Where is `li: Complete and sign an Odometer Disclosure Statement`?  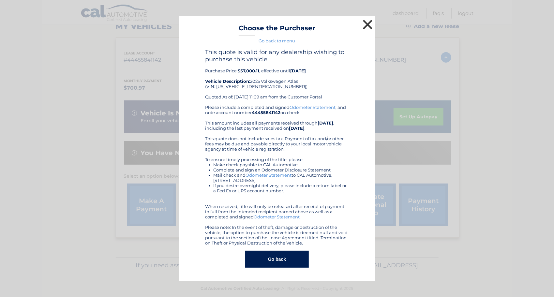
li: Complete and sign an Odometer Disclosure Statement is located at coordinates (281, 170).